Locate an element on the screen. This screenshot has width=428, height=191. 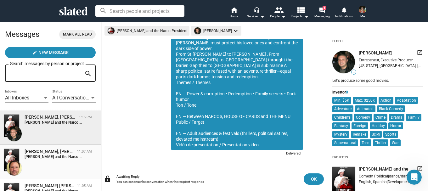
div: Robert Ogden Barnum, Jean Pierre Labaguette and the Narco President is located at coordinates (49, 186).